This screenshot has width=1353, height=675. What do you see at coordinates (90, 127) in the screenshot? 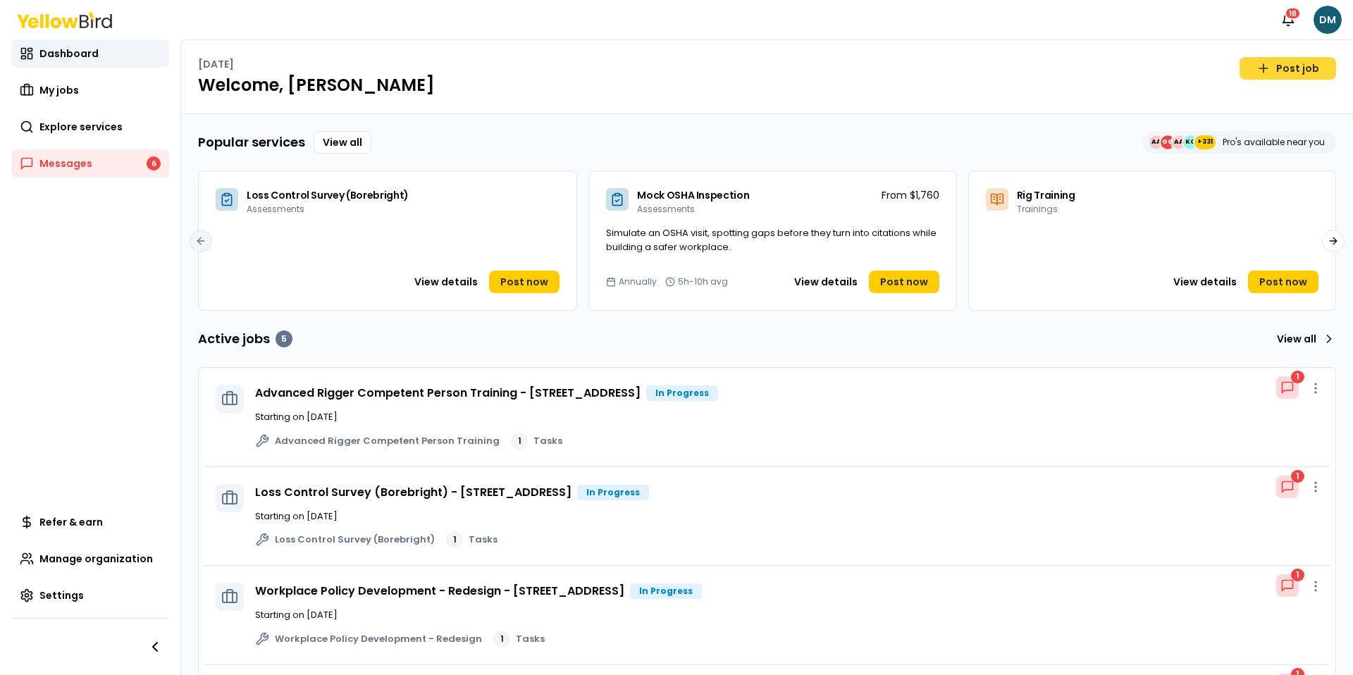
I see `a: Explore services` at bounding box center [90, 127].